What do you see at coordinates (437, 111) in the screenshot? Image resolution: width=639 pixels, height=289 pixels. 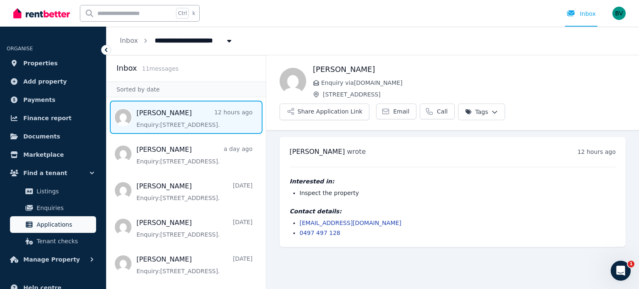 I see `a: Call` at bounding box center [437, 111].